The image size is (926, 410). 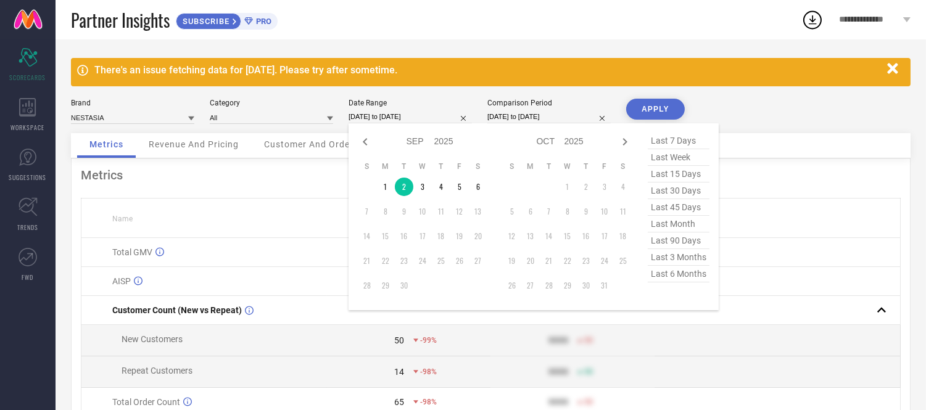 I want to click on span: SUBSCRIBE, so click(x=204, y=21).